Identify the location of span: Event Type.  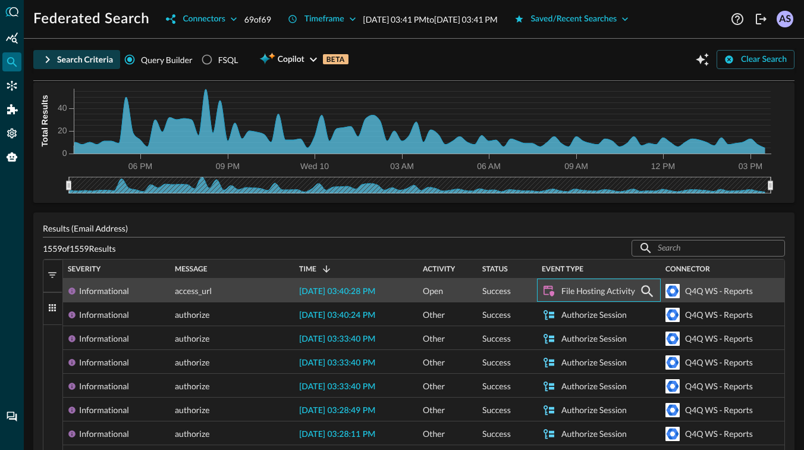
(563, 269).